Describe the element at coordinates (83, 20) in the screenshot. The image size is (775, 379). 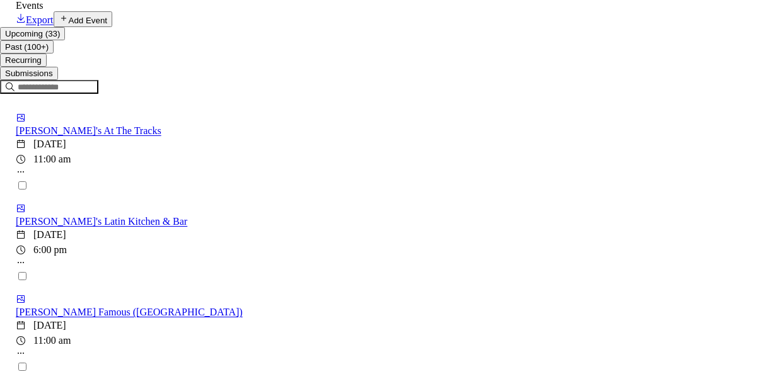
I see `a: Add Event` at that location.